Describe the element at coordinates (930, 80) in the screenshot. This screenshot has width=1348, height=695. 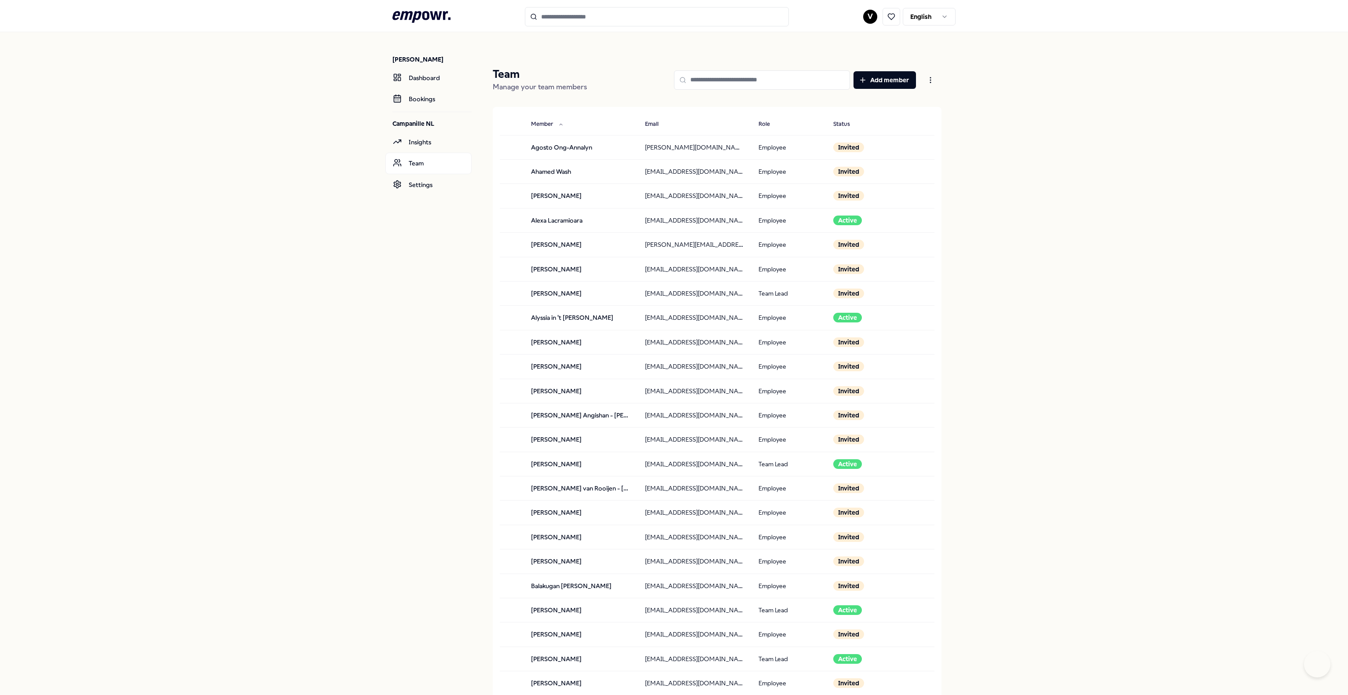
I see `button: Open menu` at that location.